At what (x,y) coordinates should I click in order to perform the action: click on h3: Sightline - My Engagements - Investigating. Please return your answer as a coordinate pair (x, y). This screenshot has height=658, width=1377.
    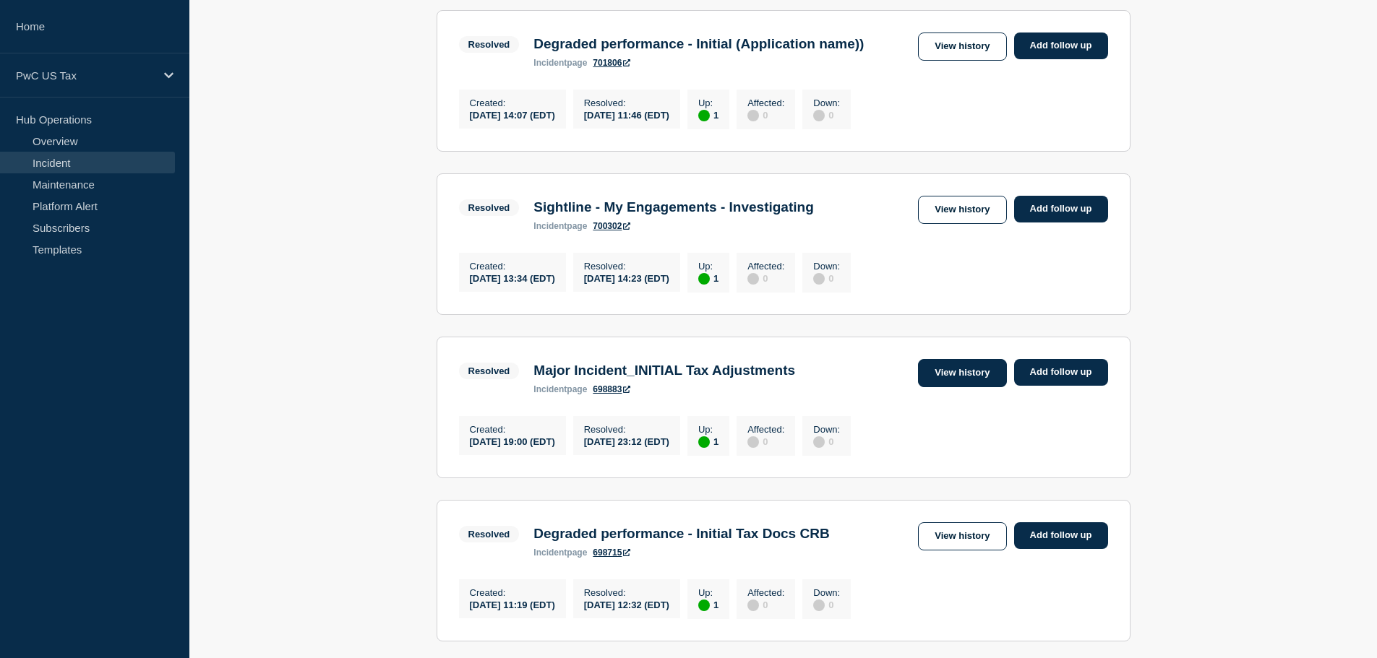
    Looking at the image, I should click on (673, 207).